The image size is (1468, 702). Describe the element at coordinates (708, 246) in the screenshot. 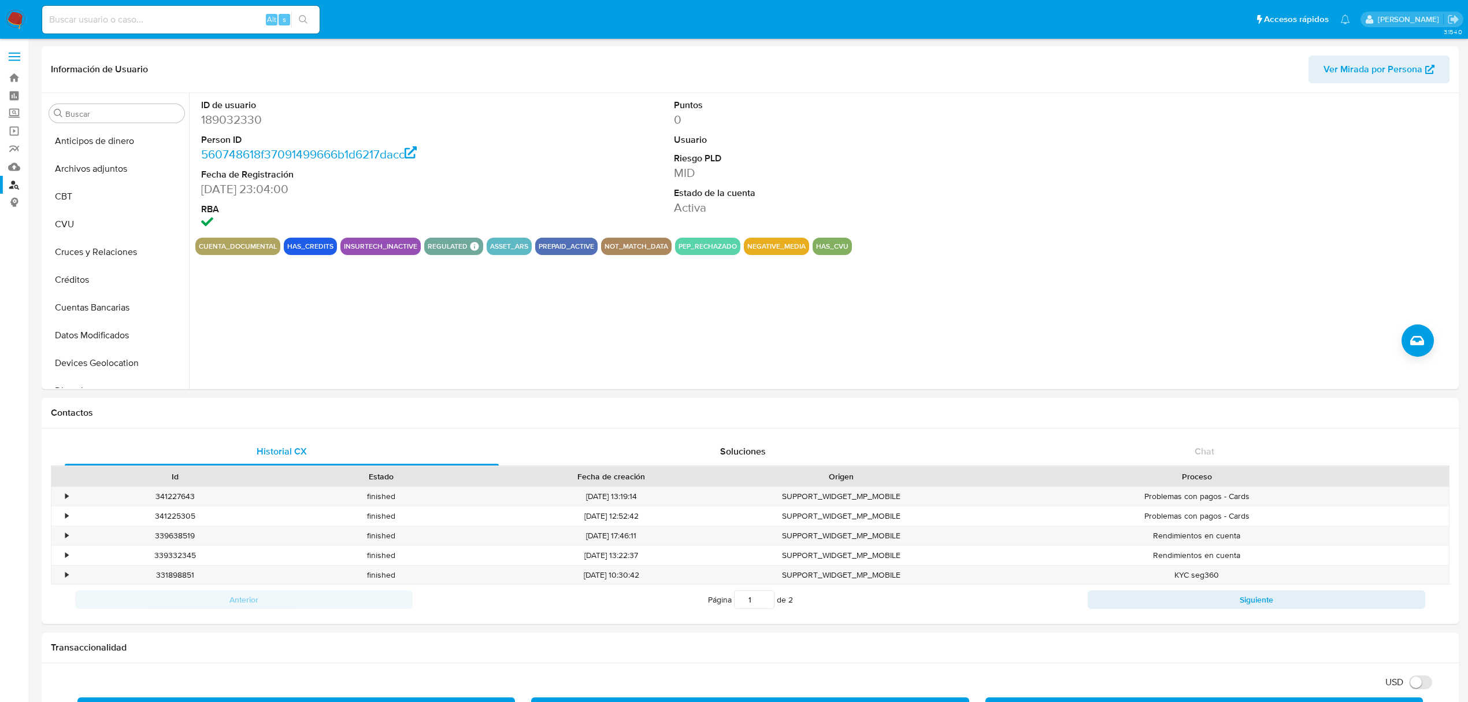

I see `button: pep_rechazado` at that location.